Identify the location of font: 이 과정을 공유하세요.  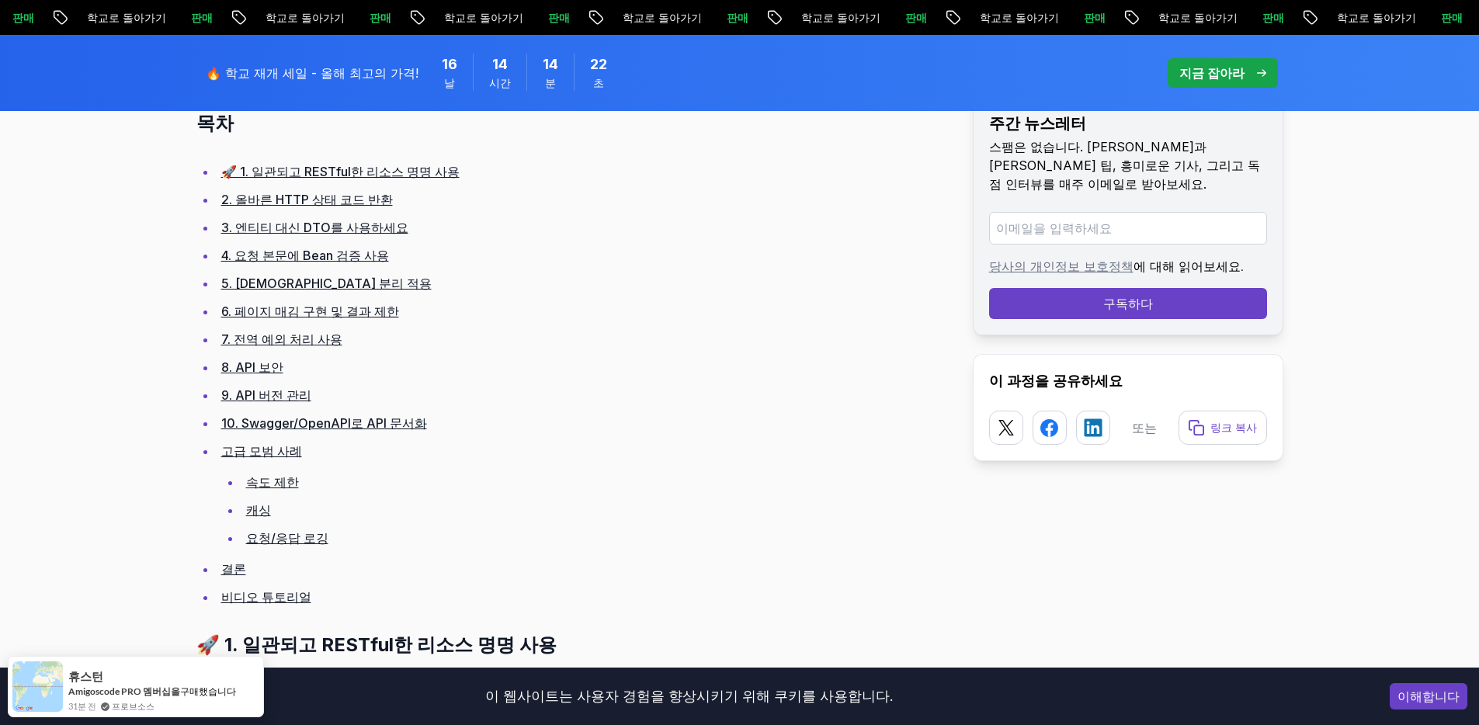
(1056, 380).